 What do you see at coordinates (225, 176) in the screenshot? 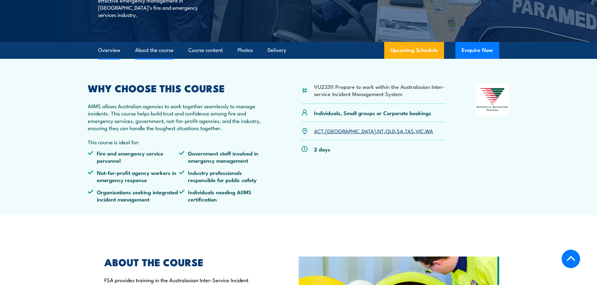
I see `li: Industry professionals responsible for public safety` at bounding box center [225, 176].